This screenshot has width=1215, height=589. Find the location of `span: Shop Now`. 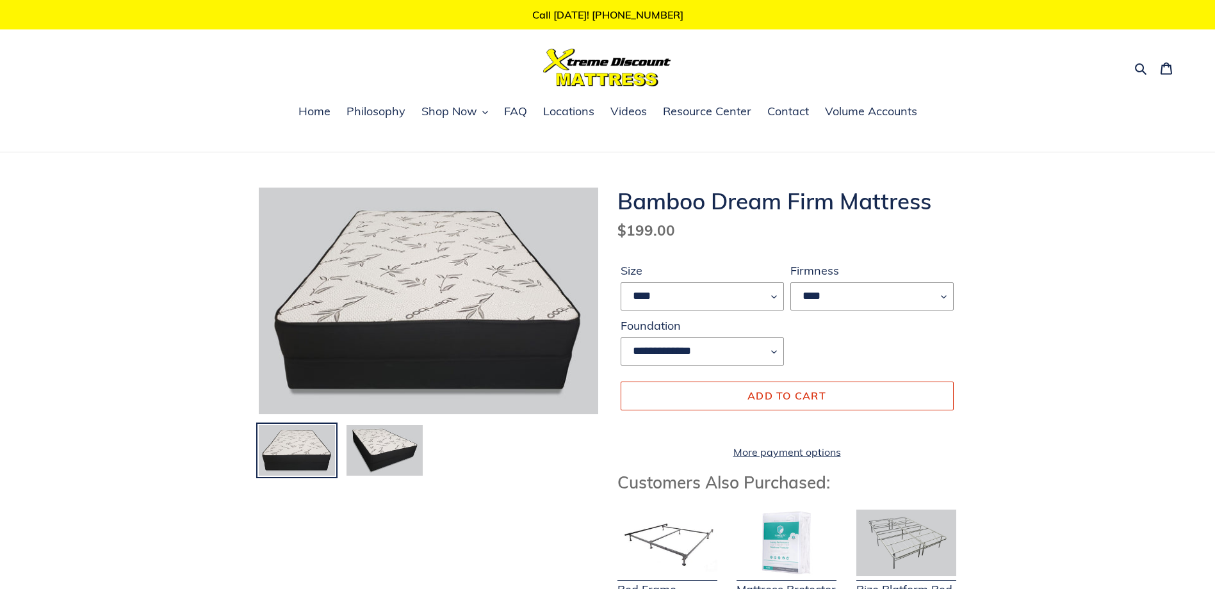

span: Shop Now is located at coordinates (449, 111).